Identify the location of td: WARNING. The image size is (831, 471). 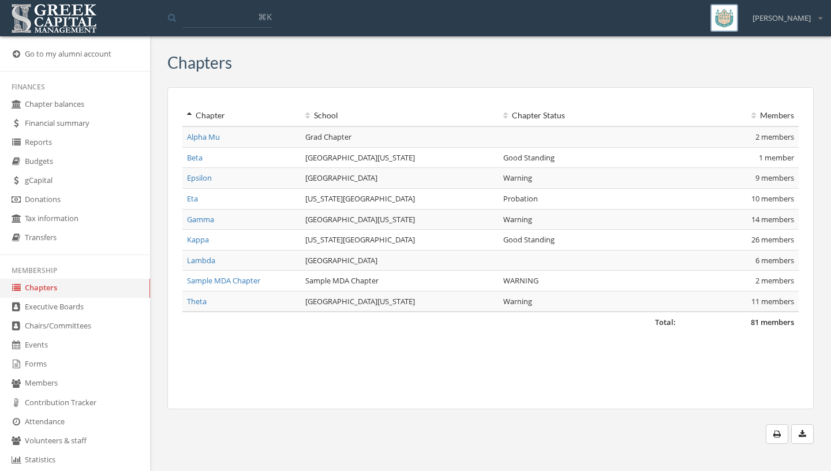
(589, 281).